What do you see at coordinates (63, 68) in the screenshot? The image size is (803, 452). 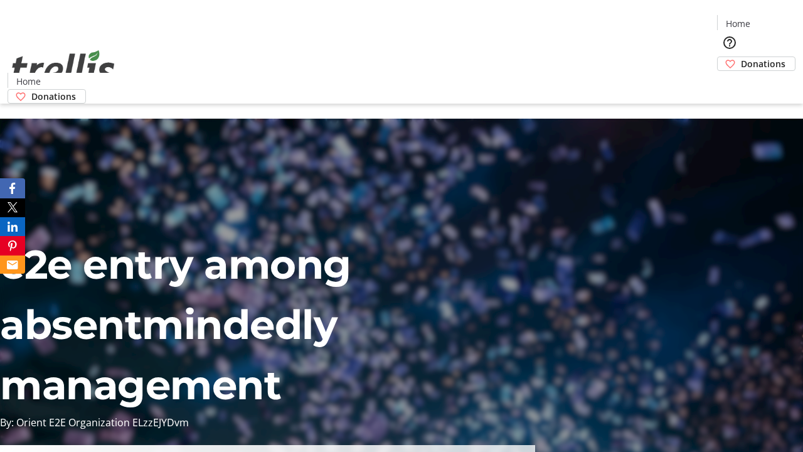 I see `img: Orient E2E Organization ELzzEJYDvm's Logo` at bounding box center [63, 68].